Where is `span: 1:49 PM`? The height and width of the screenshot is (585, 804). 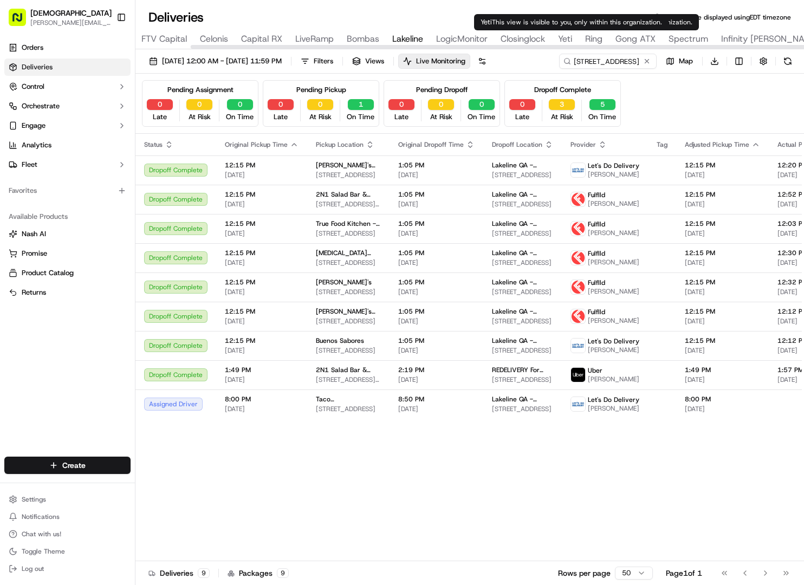 span: 1:49 PM is located at coordinates (262, 370).